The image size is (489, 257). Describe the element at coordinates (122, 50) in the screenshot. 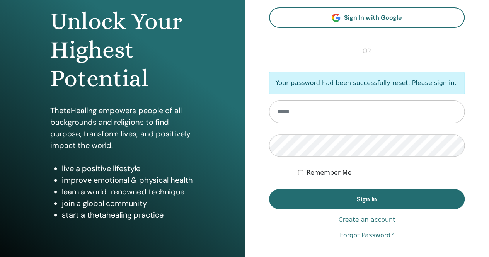

I see `h1: Unlock Your Highest Potential` at that location.